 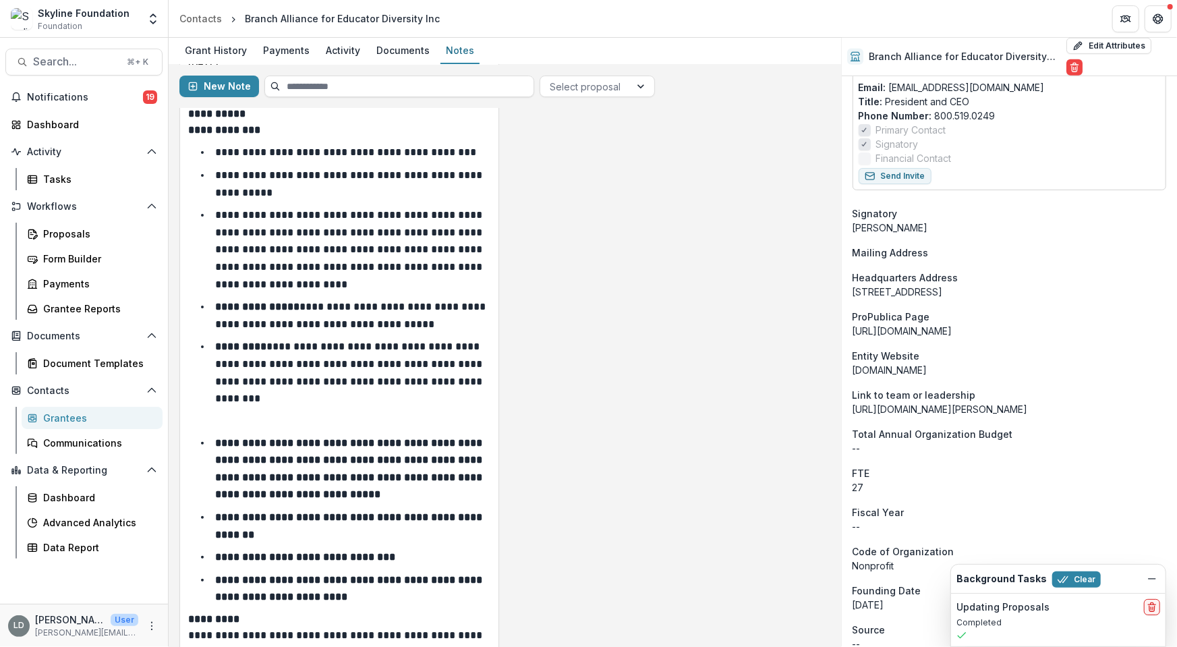 I want to click on div: Data Report, so click(x=97, y=547).